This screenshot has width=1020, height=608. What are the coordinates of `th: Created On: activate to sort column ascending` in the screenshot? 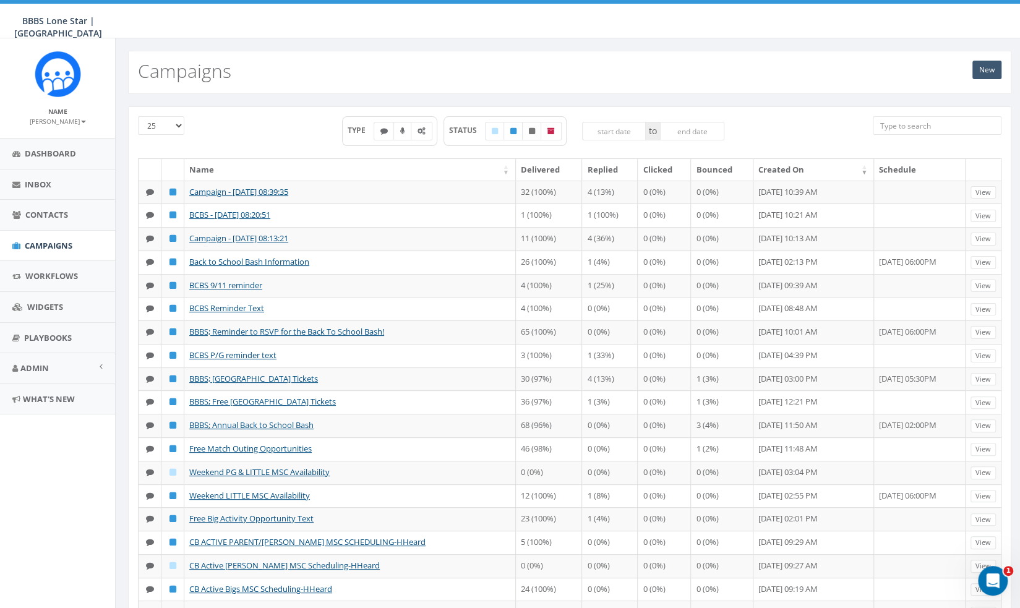 It's located at (813, 169).